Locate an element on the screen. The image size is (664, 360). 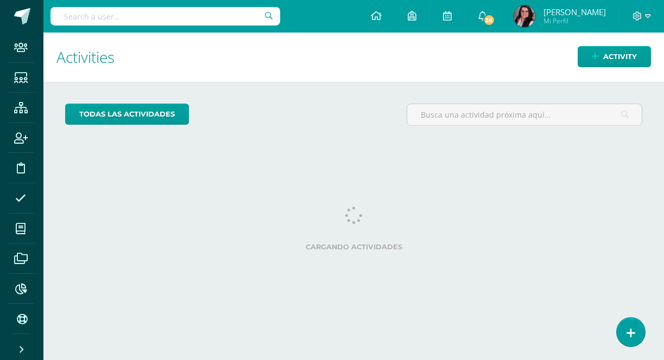
a: todas las Actividades is located at coordinates (127, 114).